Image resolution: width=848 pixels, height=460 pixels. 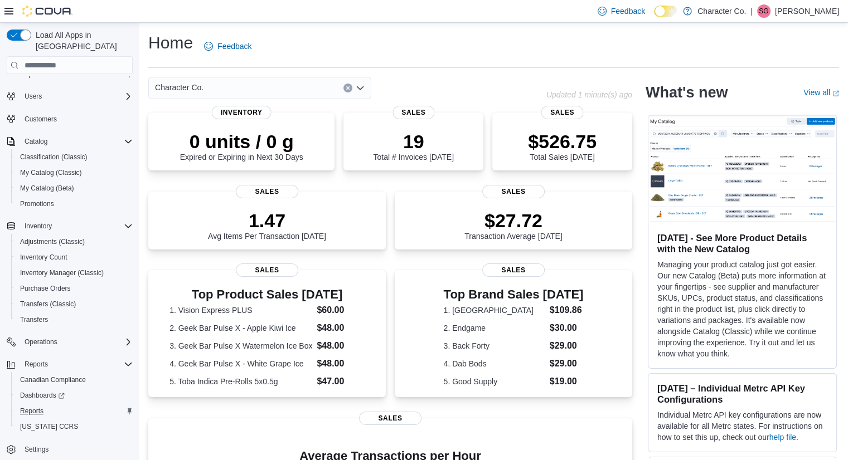 What do you see at coordinates (340, 382) in the screenshot?
I see `dd: $47.00` at bounding box center [340, 382].